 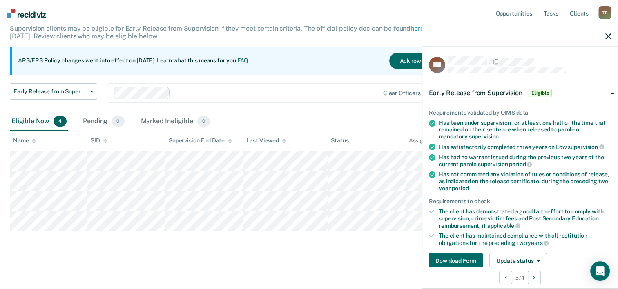 I want to click on a: FAQ, so click(x=243, y=60).